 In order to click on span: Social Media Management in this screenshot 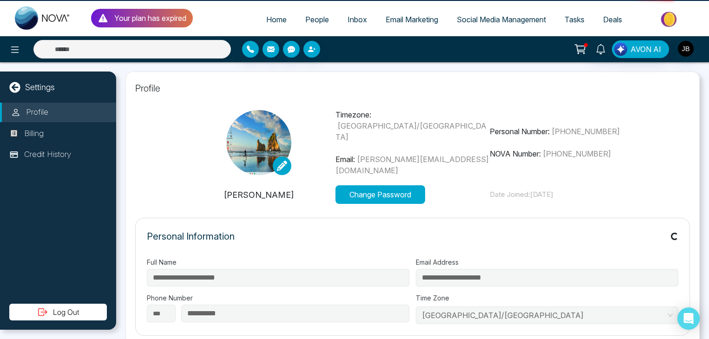, I will do `click(502, 20)`.